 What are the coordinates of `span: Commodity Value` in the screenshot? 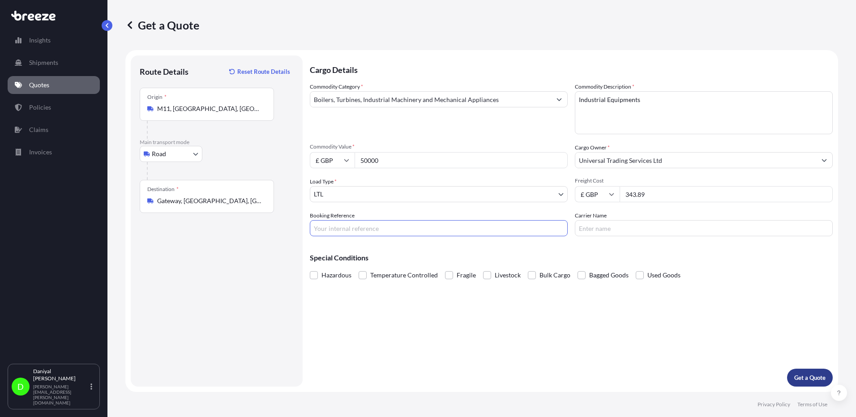 It's located at (439, 147).